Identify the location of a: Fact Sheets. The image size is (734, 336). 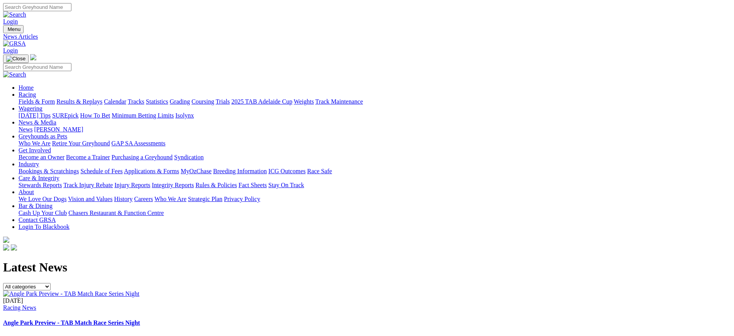
(253, 185).